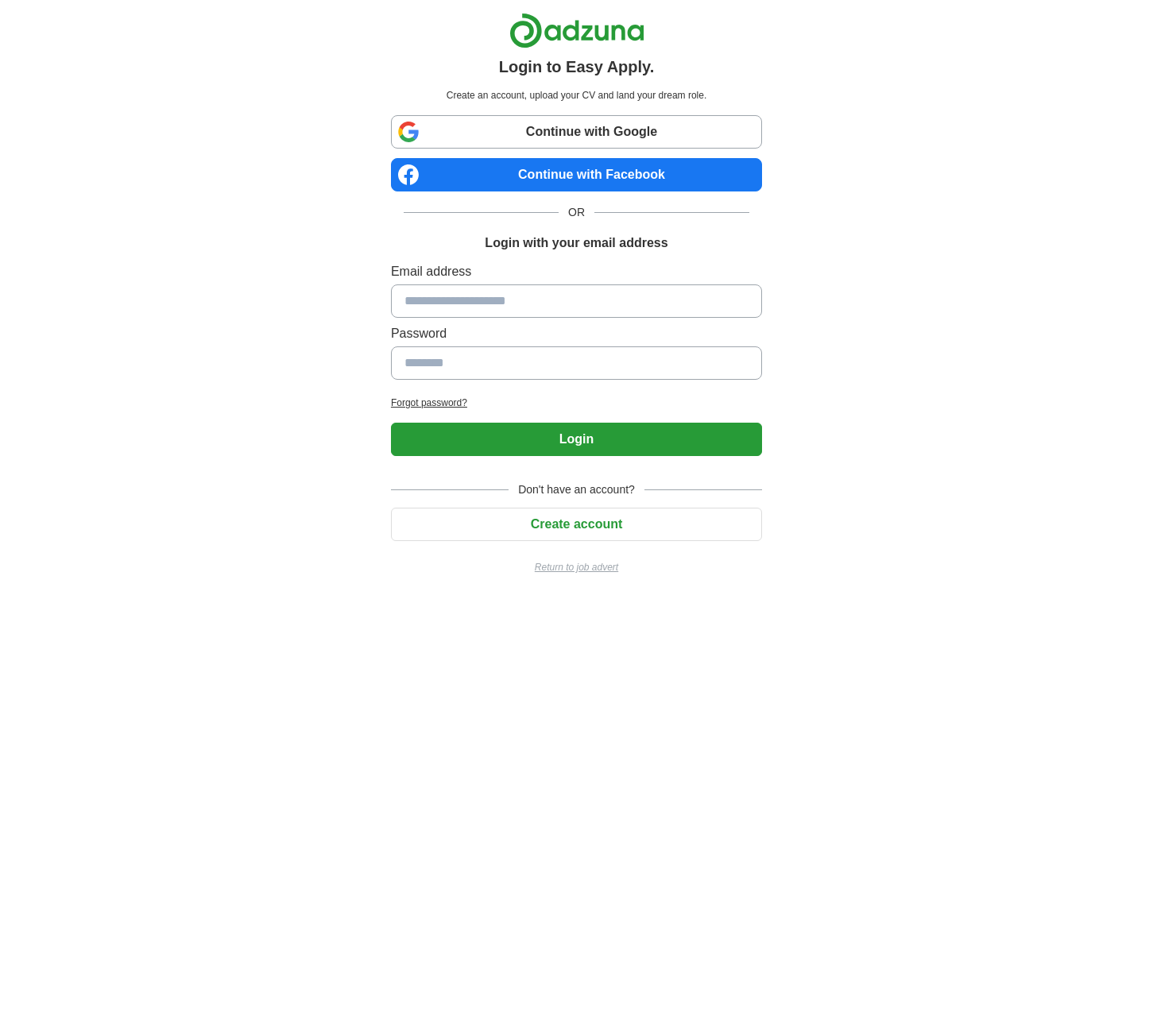 Image resolution: width=1153 pixels, height=1036 pixels. I want to click on a: Create account, so click(576, 523).